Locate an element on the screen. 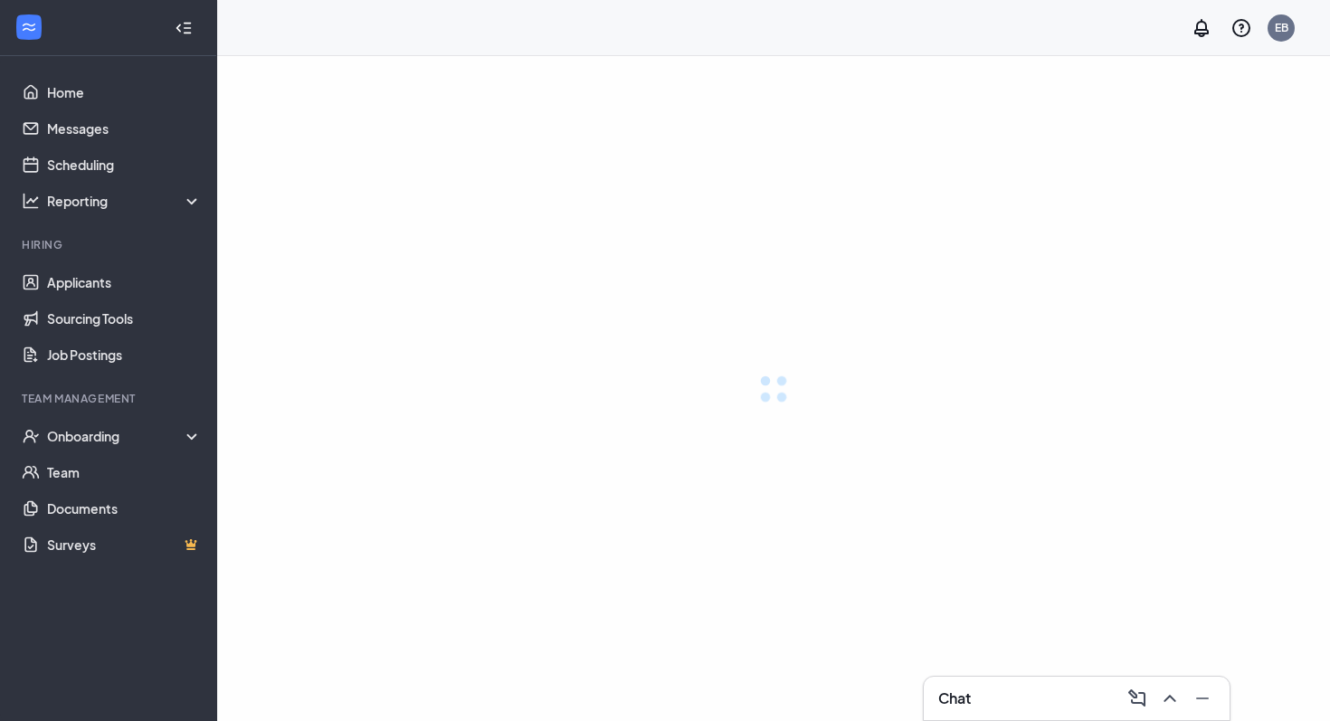 This screenshot has height=721, width=1330. svg: WorkstreamLogo is located at coordinates (29, 27).